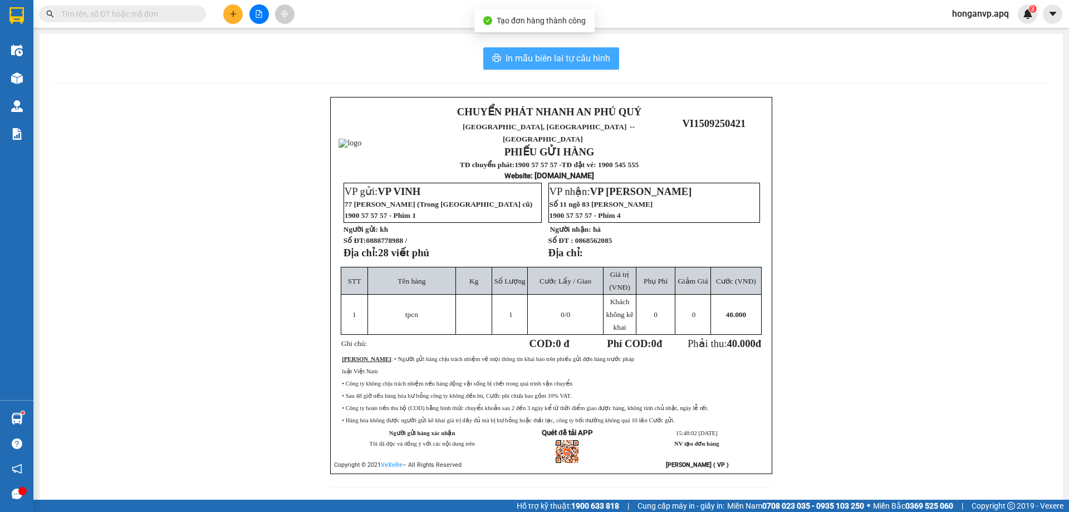 This screenshot has width=1069, height=512. I want to click on span: Website, so click(517, 175).